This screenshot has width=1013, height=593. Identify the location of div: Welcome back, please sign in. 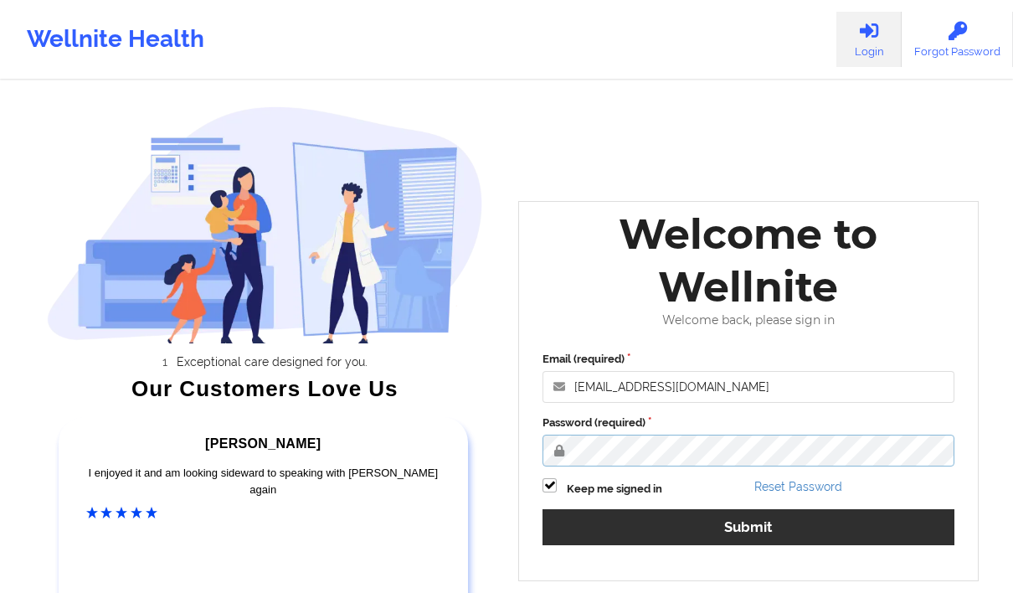
(749, 320).